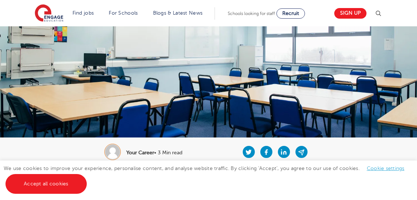 Image resolution: width=417 pixels, height=200 pixels. What do you see at coordinates (291, 13) in the screenshot?
I see `span: Recruit` at bounding box center [291, 13].